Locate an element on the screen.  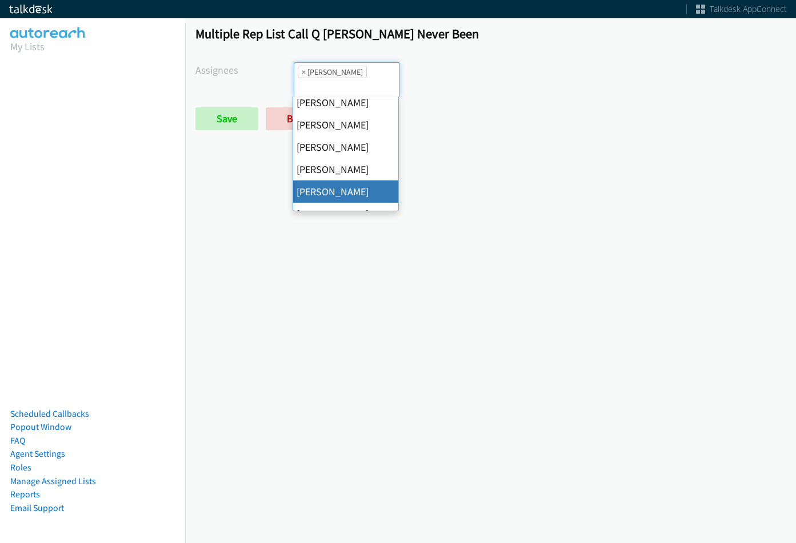
a: Roles is located at coordinates (21, 467).